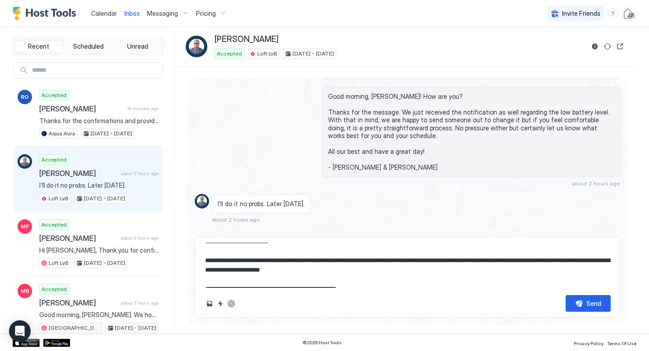 Image resolution: width=649 pixels, height=351 pixels. I want to click on div: Host Tools Logo, so click(46, 14).